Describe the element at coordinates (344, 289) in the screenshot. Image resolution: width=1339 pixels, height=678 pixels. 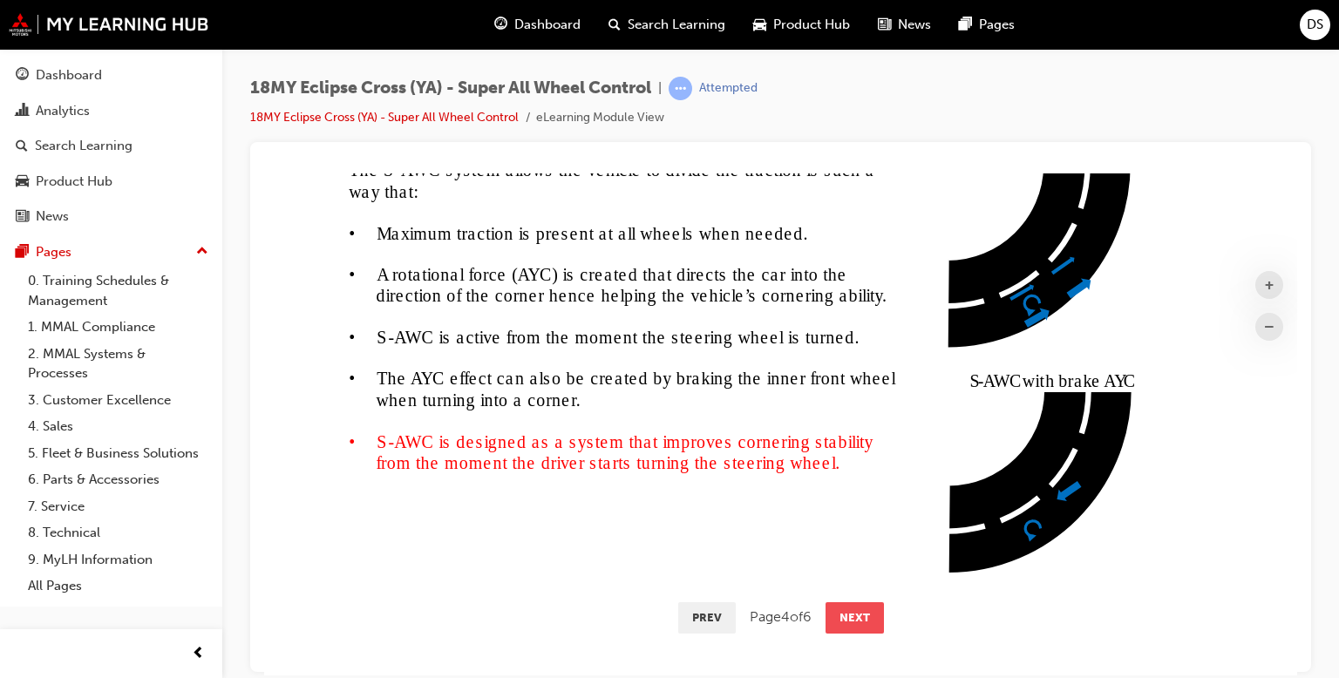
I see `fromthemomentthedriverstartsturningthesteeringwheel.` at that location.